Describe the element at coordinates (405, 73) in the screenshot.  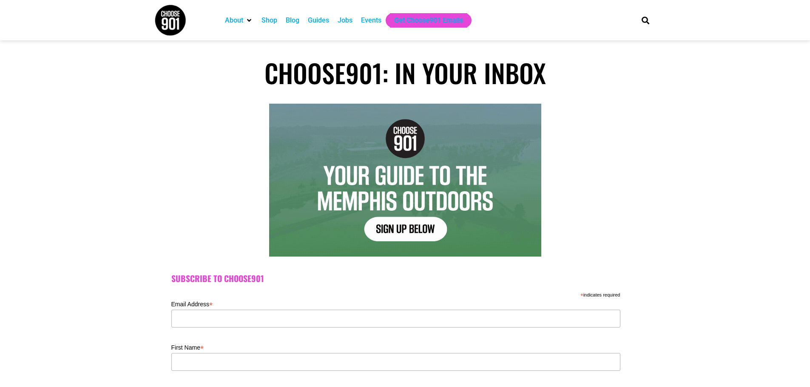
I see `h1: Choose901: In Your Inbox` at that location.